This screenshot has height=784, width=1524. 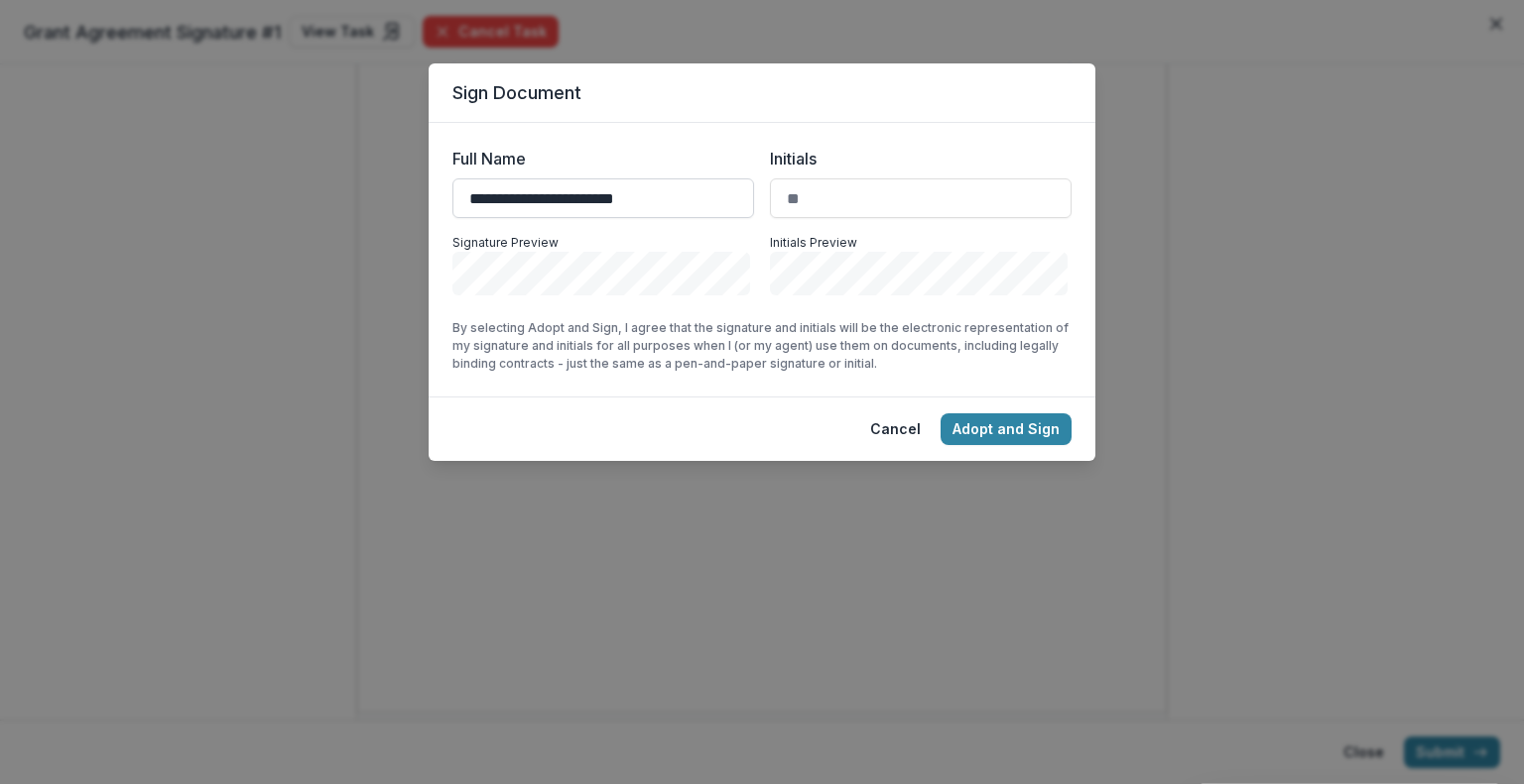 I want to click on p: Signature Preview, so click(x=604, y=243).